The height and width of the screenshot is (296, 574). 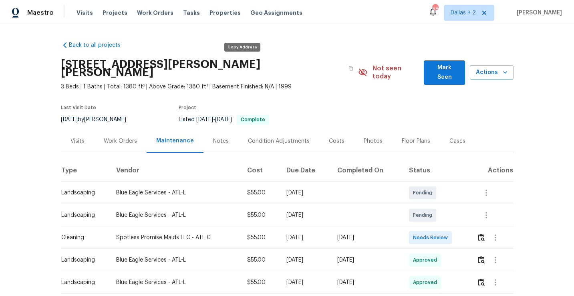 I want to click on button: Mark Seen, so click(x=444, y=72).